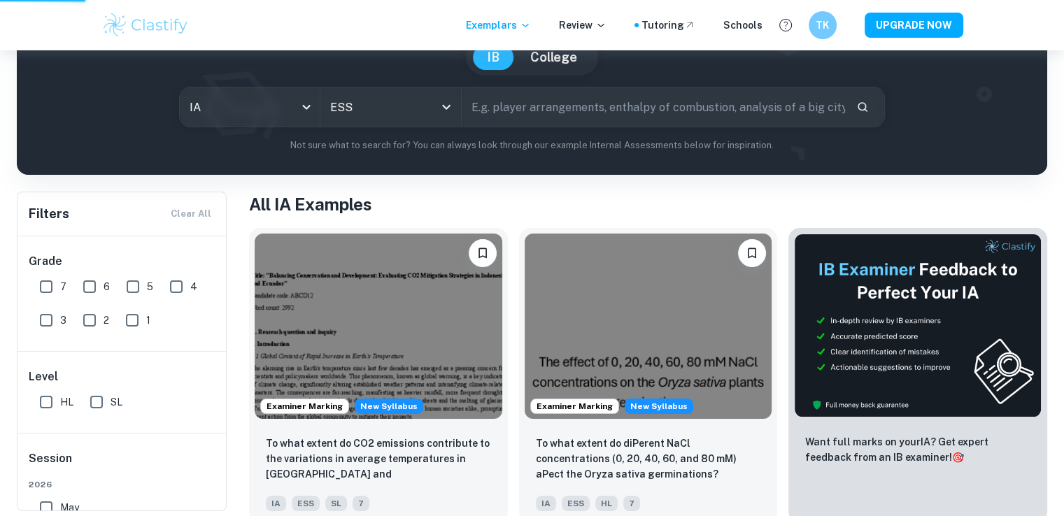 The image size is (1064, 516). Describe the element at coordinates (150, 287) in the screenshot. I see `span: 5` at that location.